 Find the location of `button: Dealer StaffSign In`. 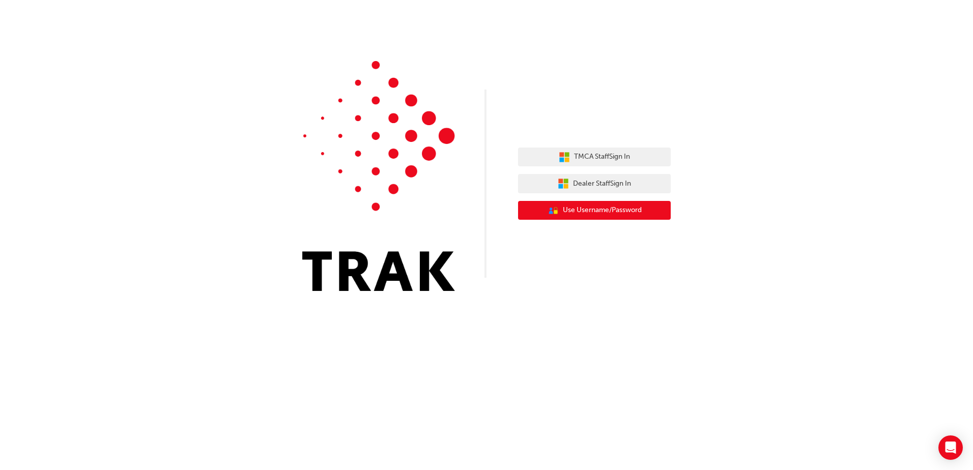

button: Dealer StaffSign In is located at coordinates (594, 184).